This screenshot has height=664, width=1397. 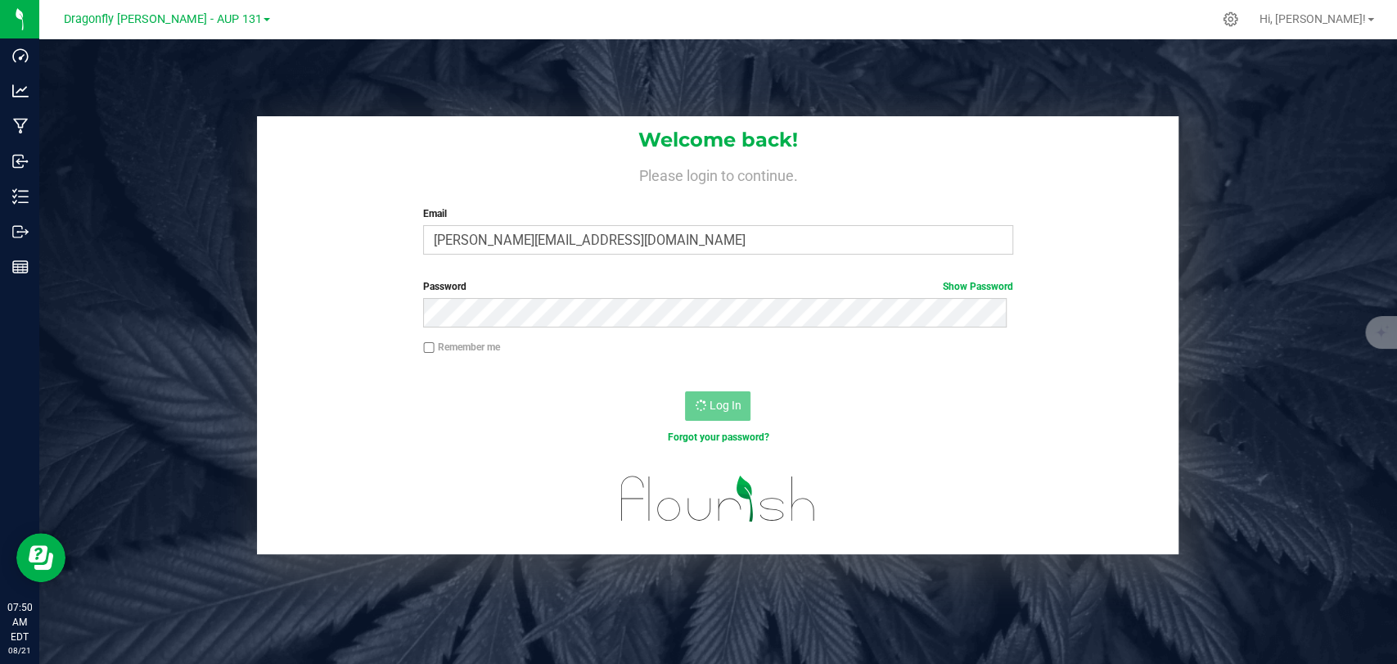 What do you see at coordinates (20, 161) in the screenshot?
I see `inline-svg: Inbound` at bounding box center [20, 161].